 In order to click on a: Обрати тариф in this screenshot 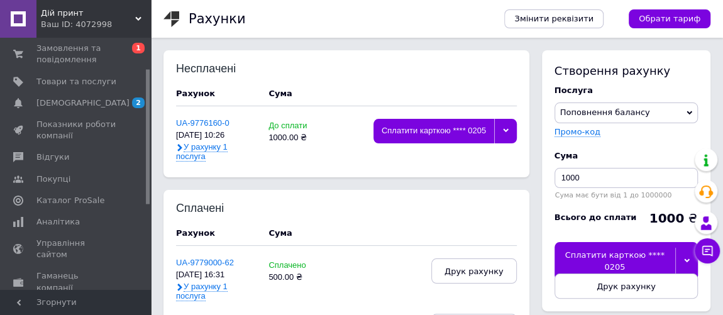, I will do `click(670, 19)`.